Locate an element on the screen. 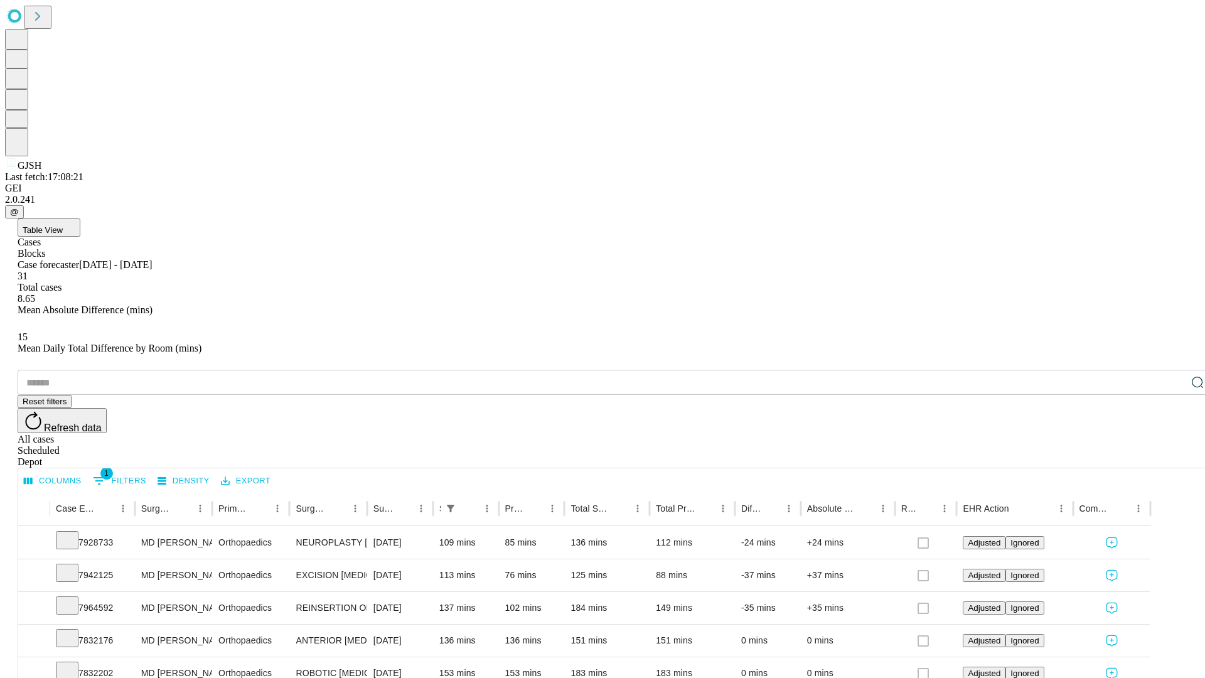  div: Scheduled In Room Duration is located at coordinates (440, 508).